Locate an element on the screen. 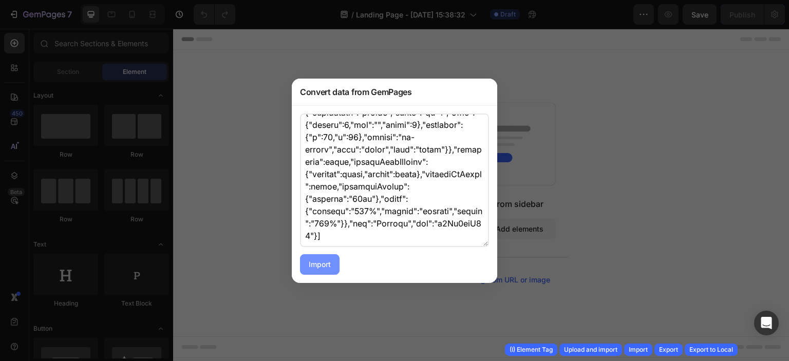 The image size is (789, 361). div: Convert data from GemPages is located at coordinates (395, 92).